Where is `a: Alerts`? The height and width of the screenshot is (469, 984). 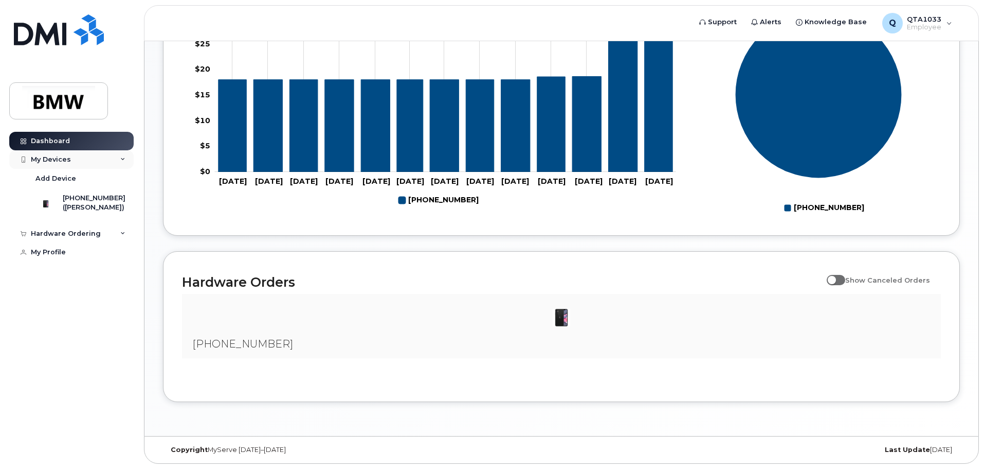
a: Alerts is located at coordinates (766, 22).